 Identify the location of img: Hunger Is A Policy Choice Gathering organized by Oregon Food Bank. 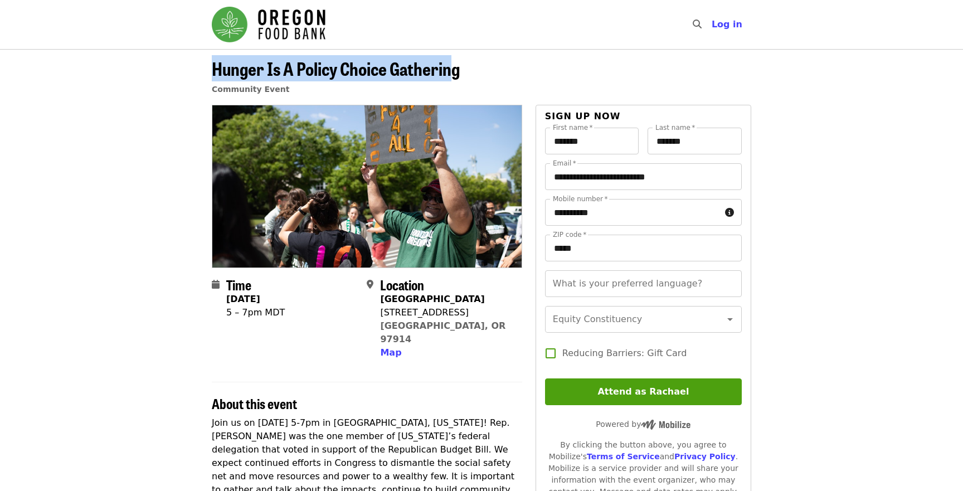
(367, 186).